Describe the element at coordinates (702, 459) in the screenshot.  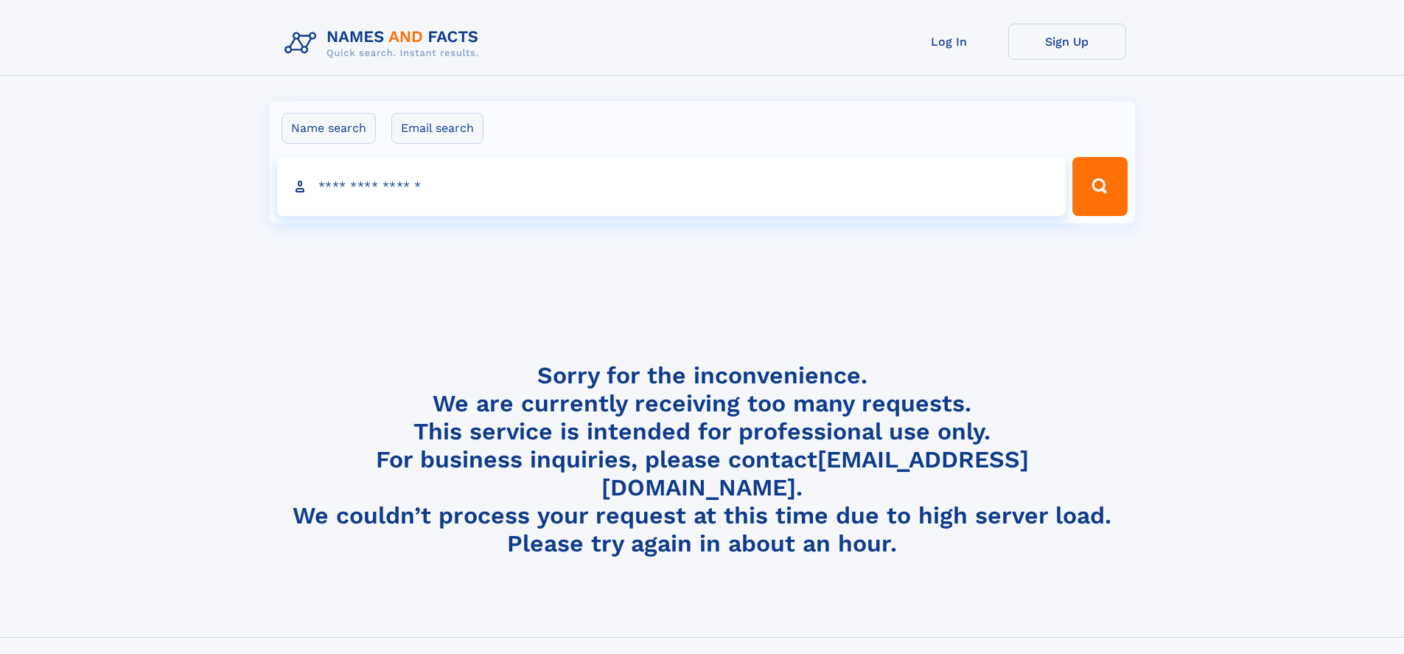
I see `h4: Sorry for the inconvenience. We are currently receiving too many requests. This service is intend...` at that location.